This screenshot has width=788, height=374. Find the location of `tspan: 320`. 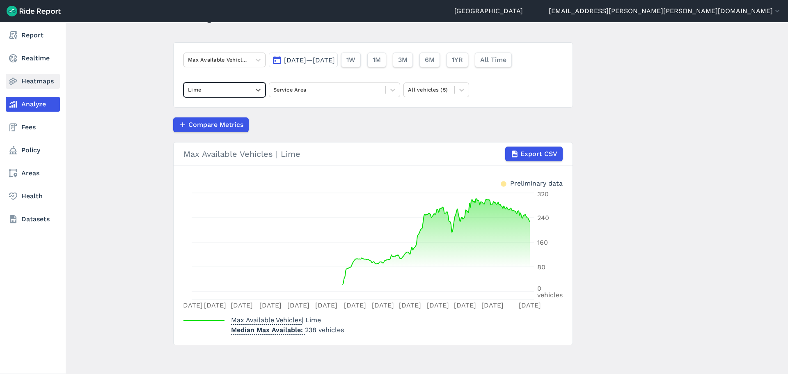

tspan: 320 is located at coordinates (543, 194).